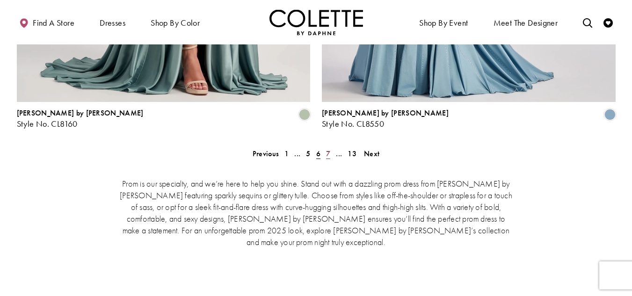 Image resolution: width=632 pixels, height=296 pixels. I want to click on span: Current page, so click(318, 153).